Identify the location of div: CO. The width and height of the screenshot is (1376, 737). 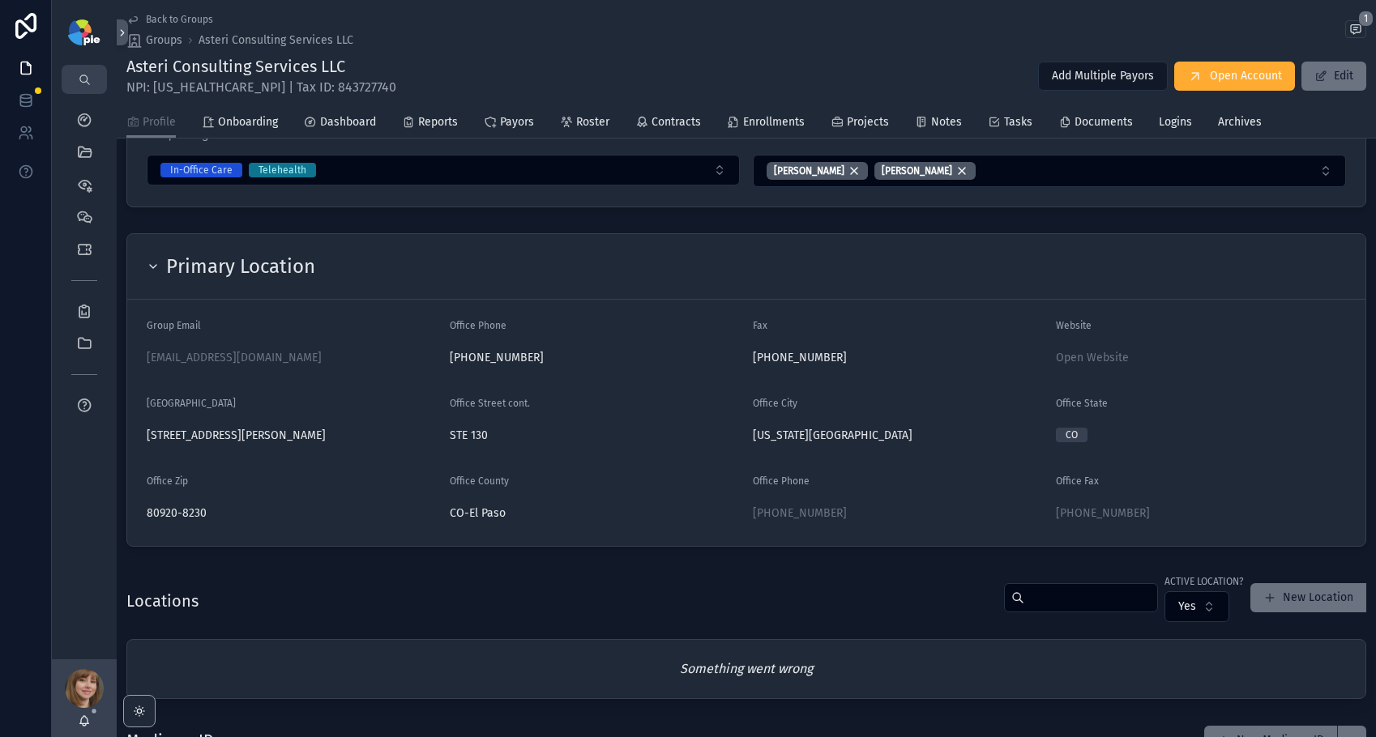
(1071, 435).